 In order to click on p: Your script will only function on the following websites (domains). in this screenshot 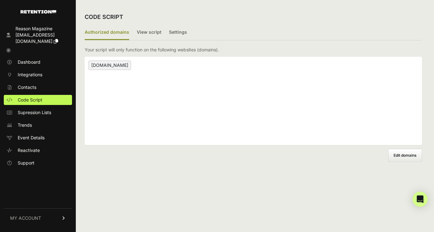, I will do `click(152, 50)`.